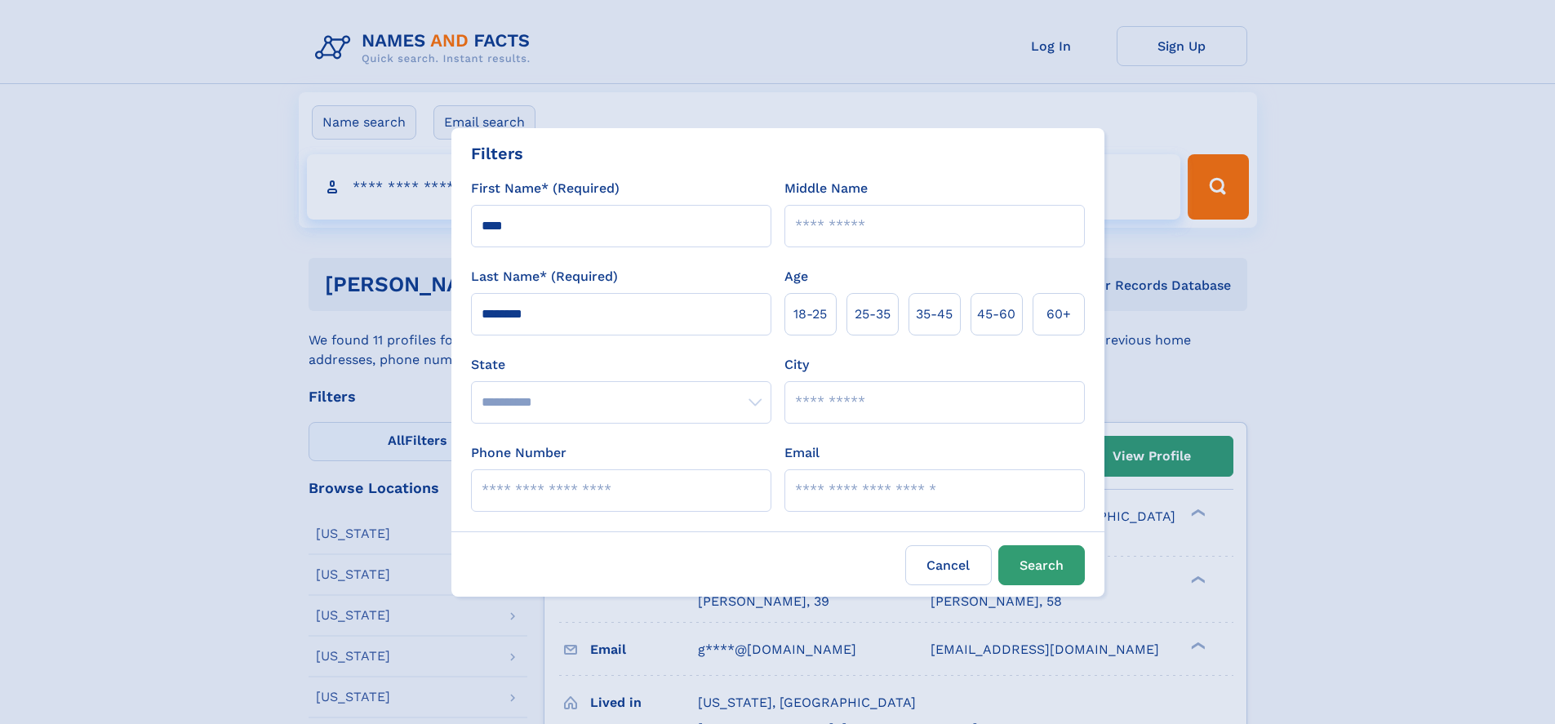  What do you see at coordinates (621, 365) in the screenshot?
I see `label: State` at bounding box center [621, 365].